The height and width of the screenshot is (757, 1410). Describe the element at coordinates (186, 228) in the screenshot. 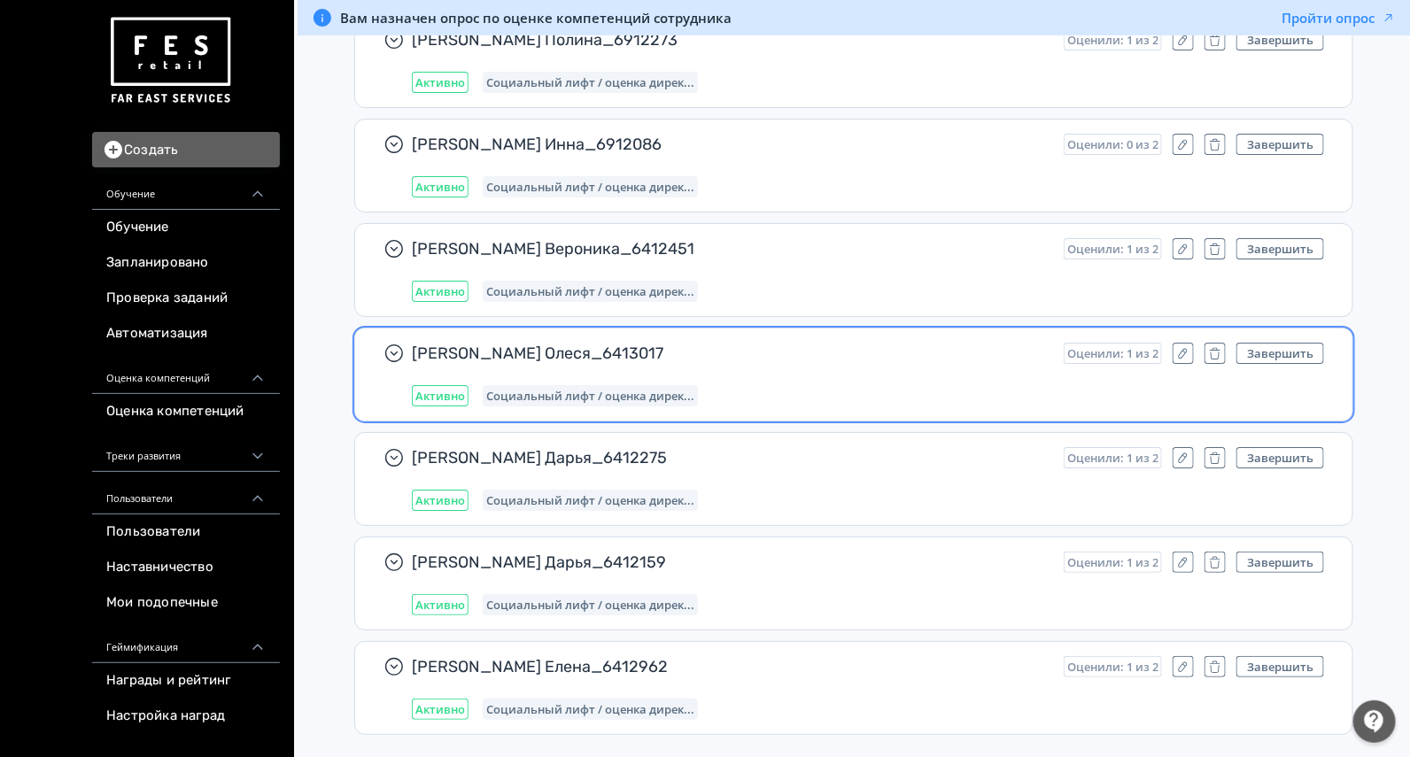

I see `a: Обучение` at that location.